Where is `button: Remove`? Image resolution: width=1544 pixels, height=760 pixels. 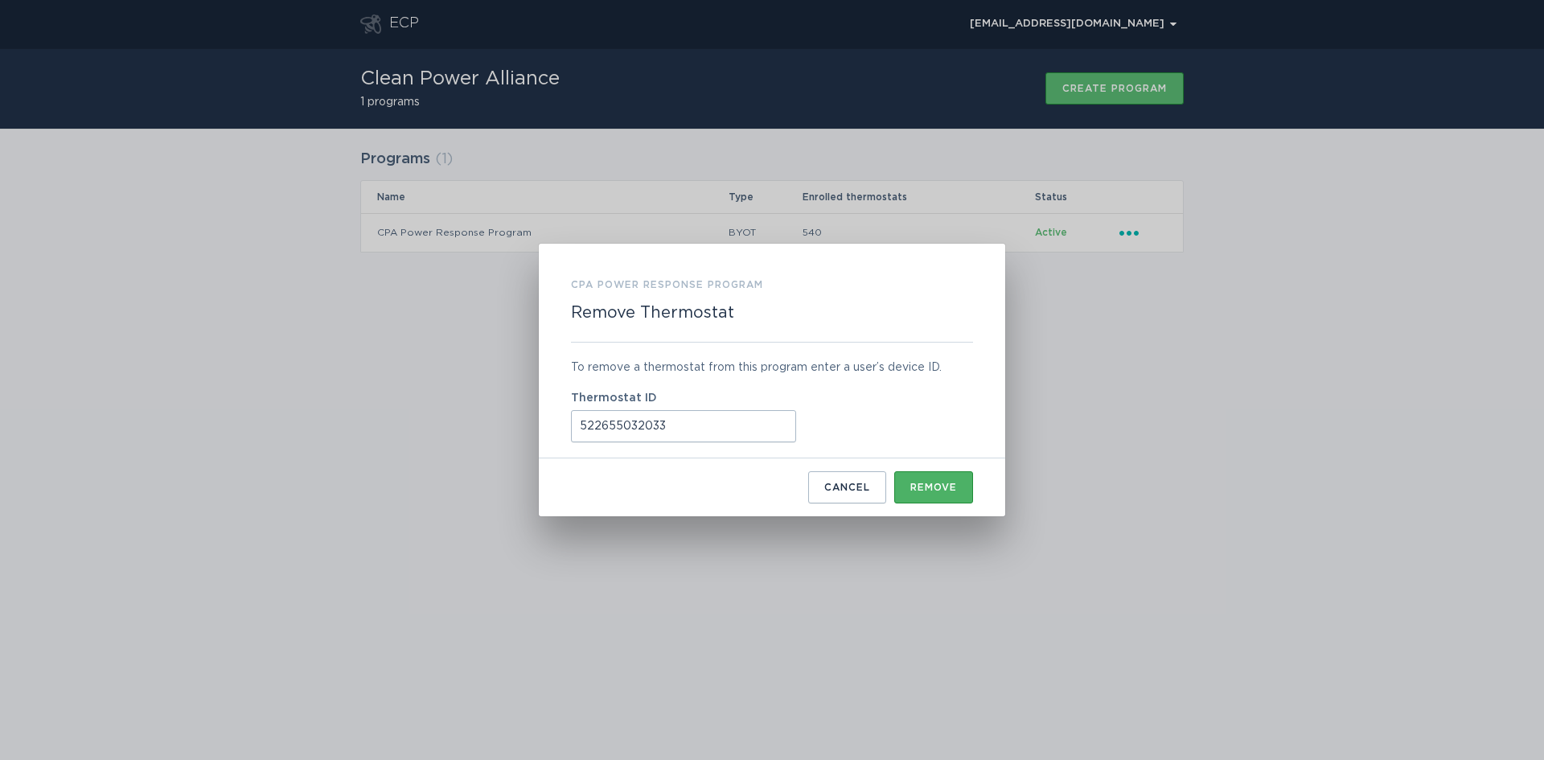 button: Remove is located at coordinates (934, 487).